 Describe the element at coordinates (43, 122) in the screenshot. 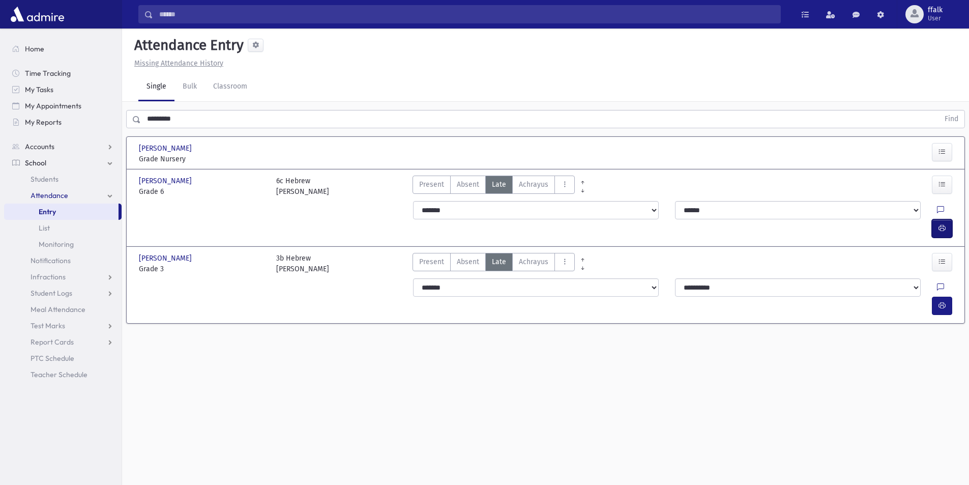

I see `span: My Reports` at that location.